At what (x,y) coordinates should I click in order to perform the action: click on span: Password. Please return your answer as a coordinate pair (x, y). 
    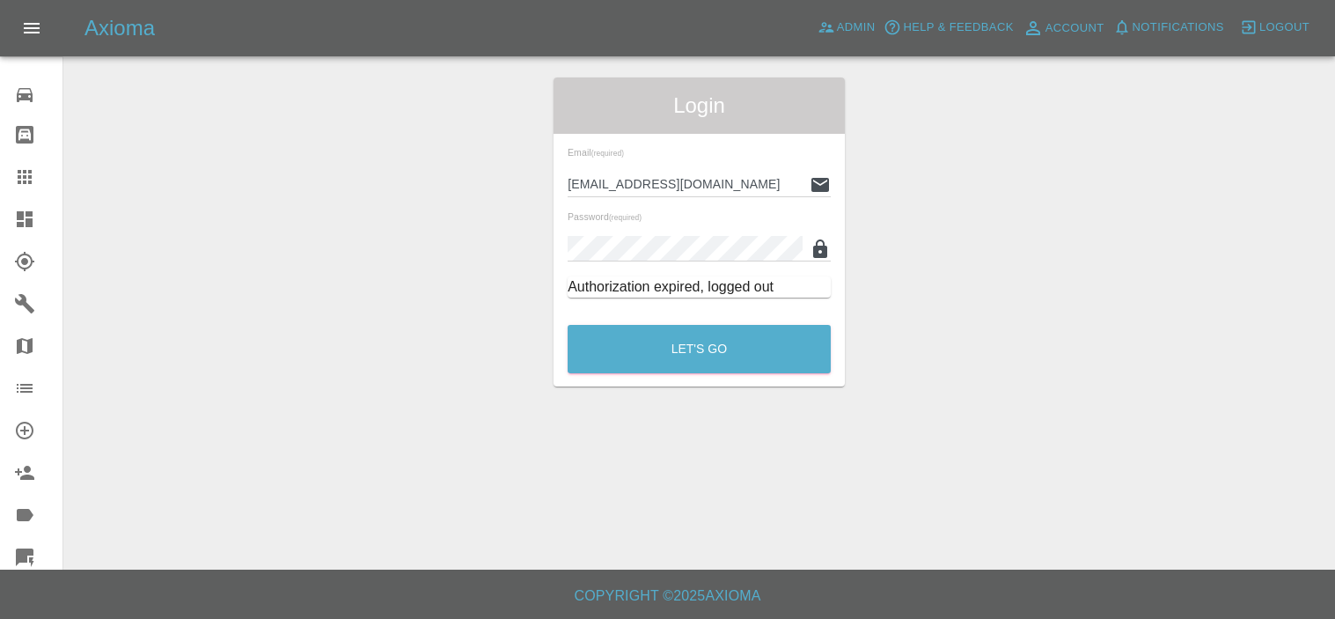
    Looking at the image, I should click on (605, 217).